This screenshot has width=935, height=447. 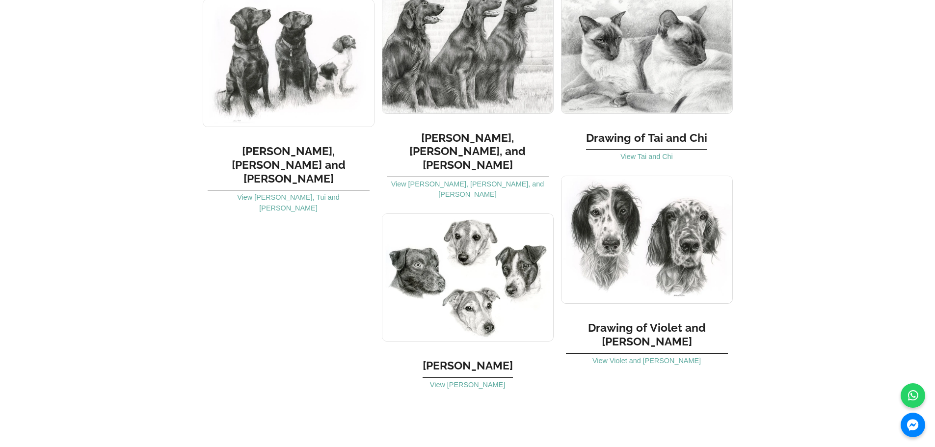 What do you see at coordinates (647, 136) in the screenshot?
I see `h3: Drawing of Tai and Chi` at bounding box center [647, 136].